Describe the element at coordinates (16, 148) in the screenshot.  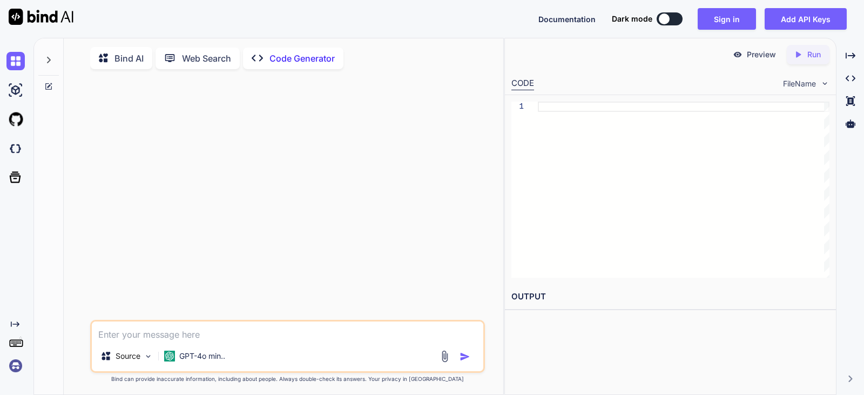
I see `img: darkCloudIdeIcon` at that location.